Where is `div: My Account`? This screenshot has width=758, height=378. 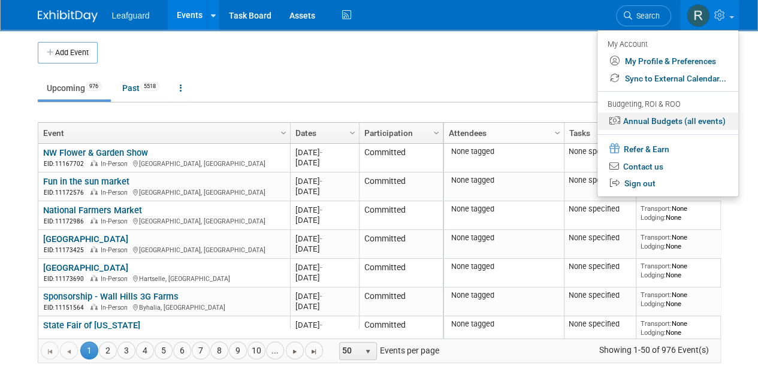
div: My Account is located at coordinates (667, 44).